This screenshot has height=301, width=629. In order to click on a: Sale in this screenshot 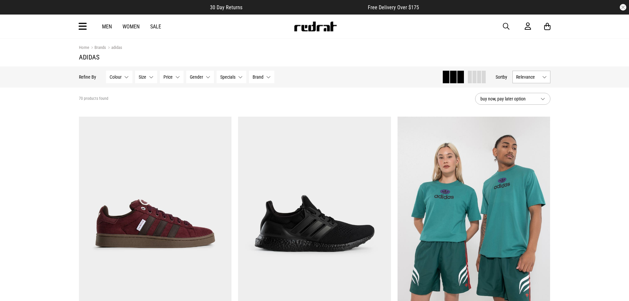, I will do `click(156, 26)`.